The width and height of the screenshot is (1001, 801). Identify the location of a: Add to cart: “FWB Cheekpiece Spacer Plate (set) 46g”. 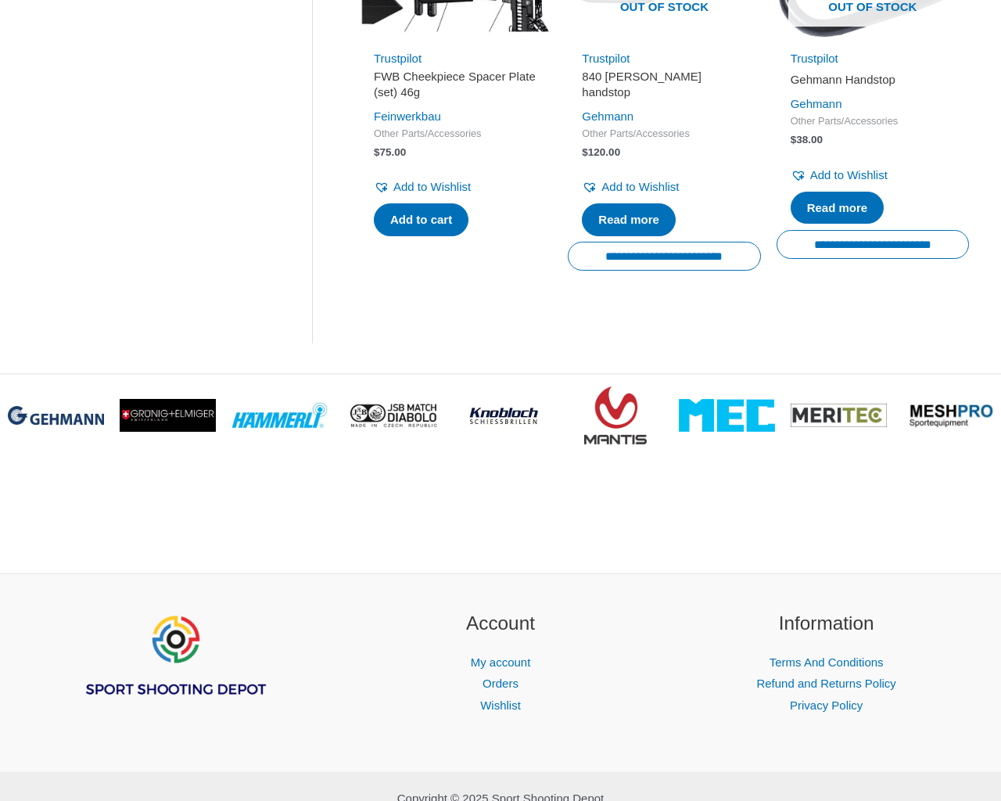
(421, 220).